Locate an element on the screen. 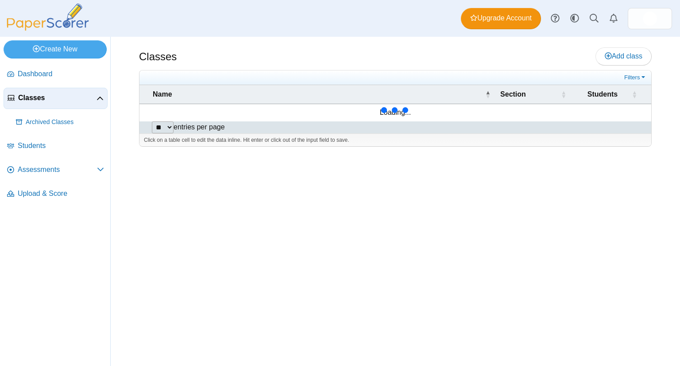 This screenshot has width=680, height=366. a: Archived Classes is located at coordinates (60, 122).